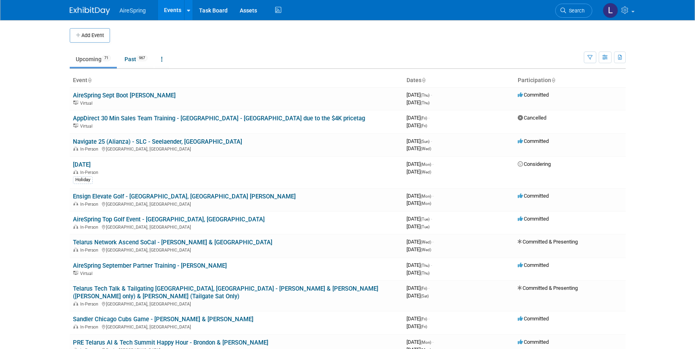 The image size is (695, 349). I want to click on a: Upcoming71, so click(93, 59).